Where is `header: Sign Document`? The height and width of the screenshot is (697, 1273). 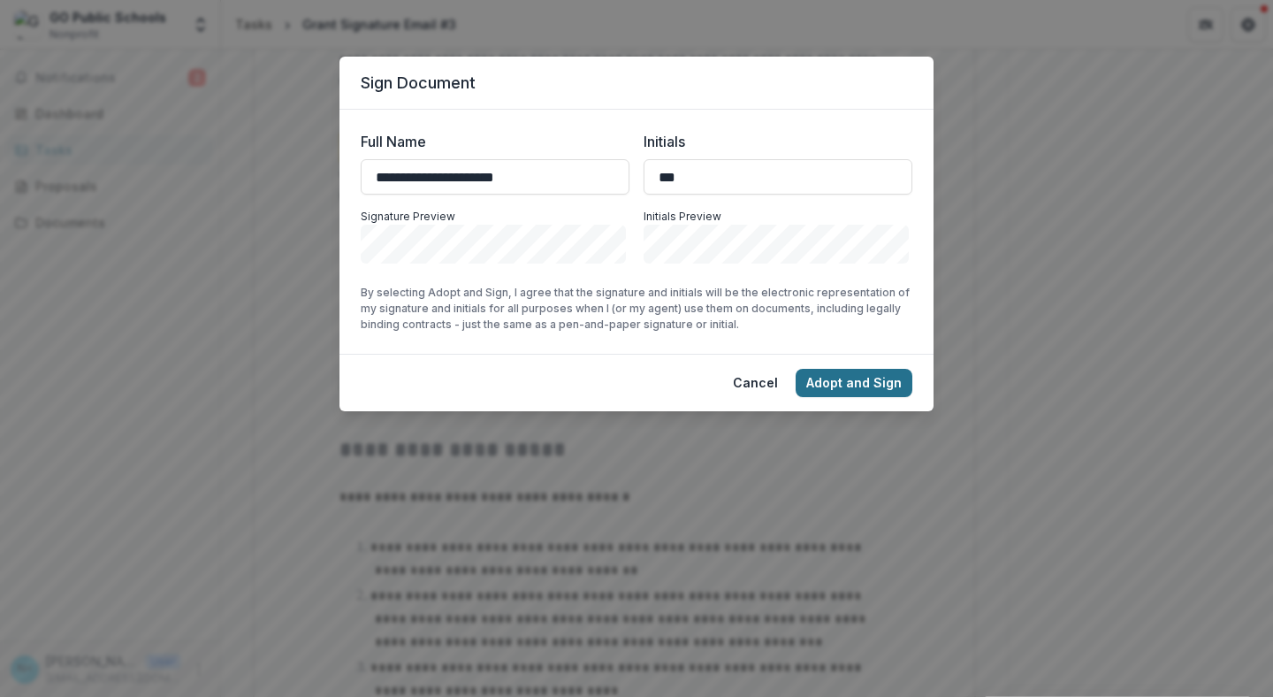
header: Sign Document is located at coordinates (637, 83).